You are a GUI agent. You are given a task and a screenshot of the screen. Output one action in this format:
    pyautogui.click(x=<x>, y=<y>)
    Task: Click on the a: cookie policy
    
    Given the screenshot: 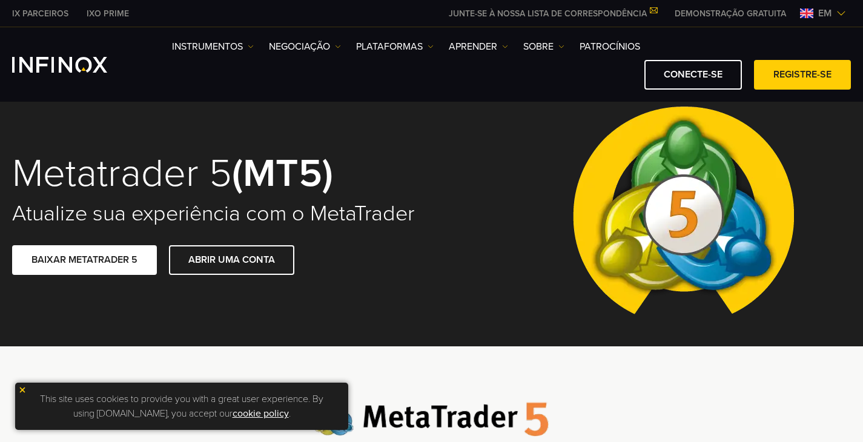 What is the action you would take?
    pyautogui.click(x=260, y=413)
    